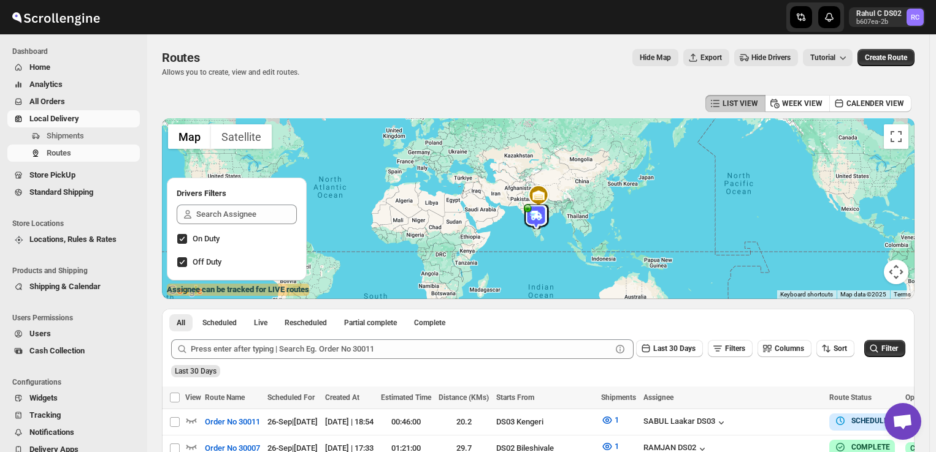 Image resolution: width=936 pixels, height=452 pixels. I want to click on span: Distance (KMs), so click(463, 398).